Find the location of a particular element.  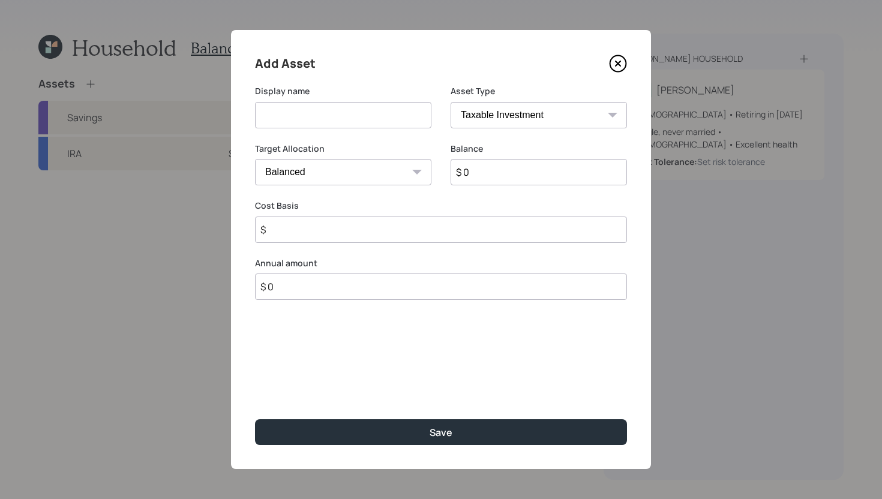

label: Target Allocation is located at coordinates (343, 149).